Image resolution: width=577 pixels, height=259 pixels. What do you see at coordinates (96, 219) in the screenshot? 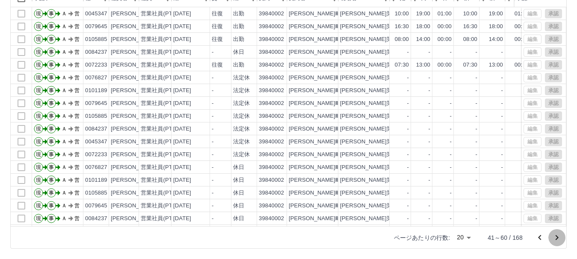
I see `div: 0084237` at bounding box center [96, 219].